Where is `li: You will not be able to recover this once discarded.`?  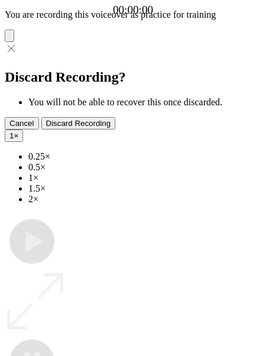
li: You will not be able to recover this once discarded. is located at coordinates (145, 102).